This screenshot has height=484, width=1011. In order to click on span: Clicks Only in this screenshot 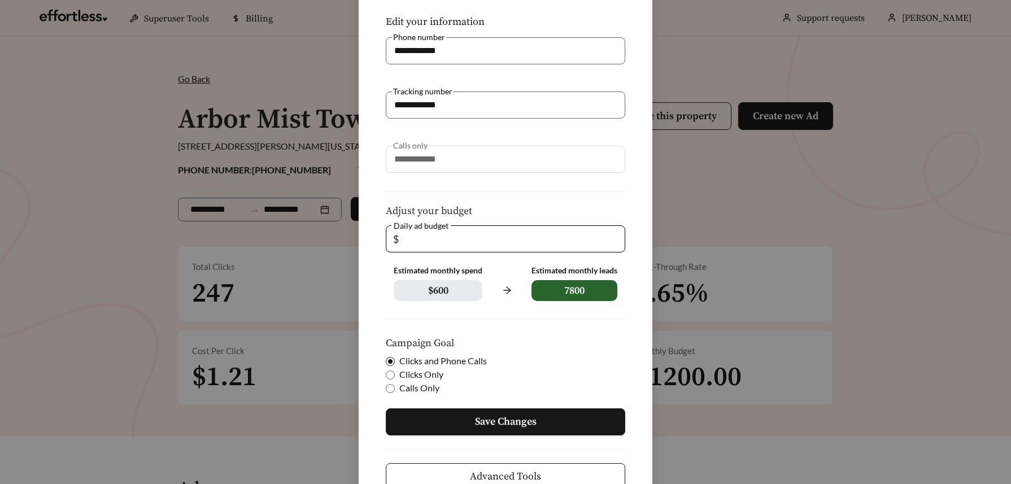, I will do `click(421, 375)`.